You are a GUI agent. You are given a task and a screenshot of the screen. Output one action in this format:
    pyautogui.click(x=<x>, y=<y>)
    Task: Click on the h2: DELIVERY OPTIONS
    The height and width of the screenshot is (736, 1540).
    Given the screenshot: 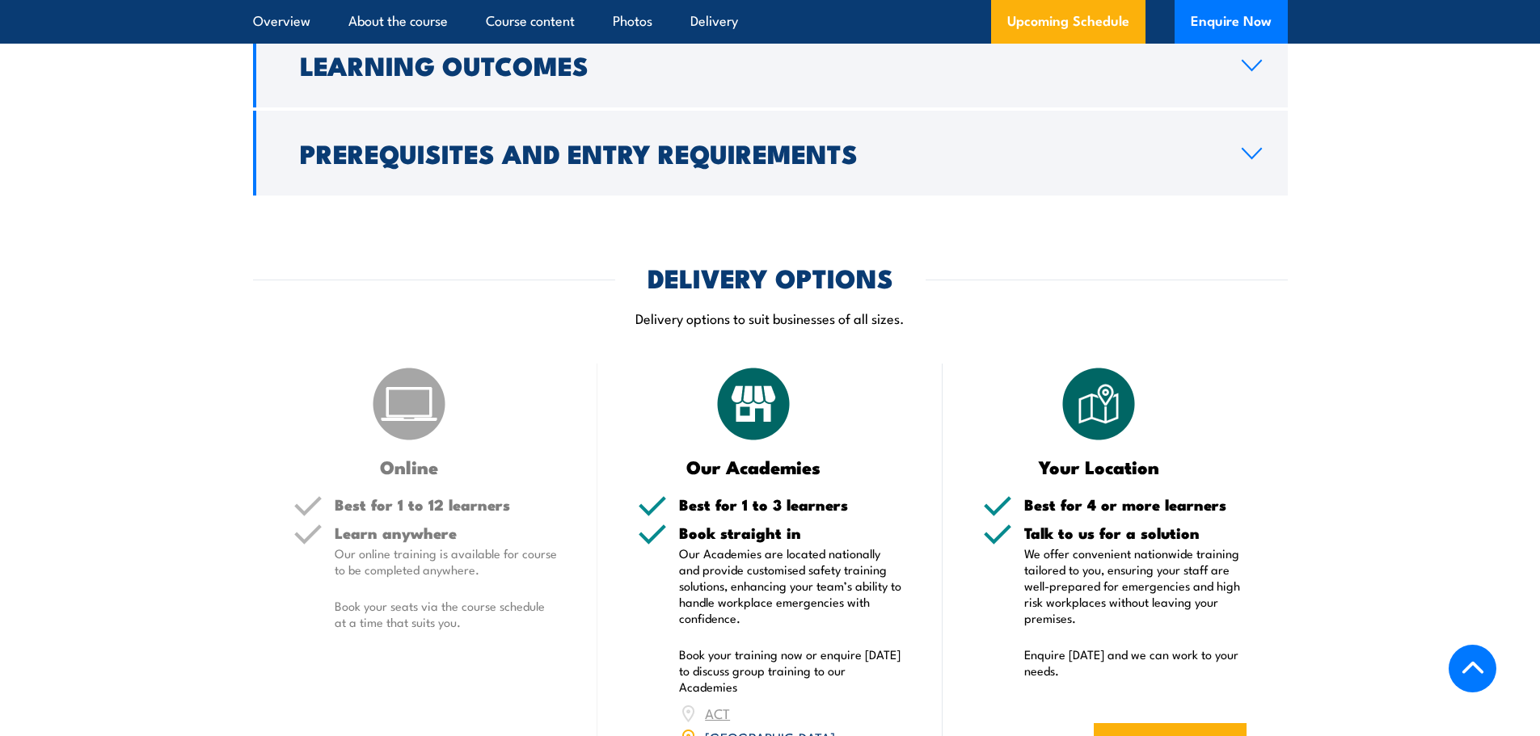 What is the action you would take?
    pyautogui.click(x=770, y=277)
    